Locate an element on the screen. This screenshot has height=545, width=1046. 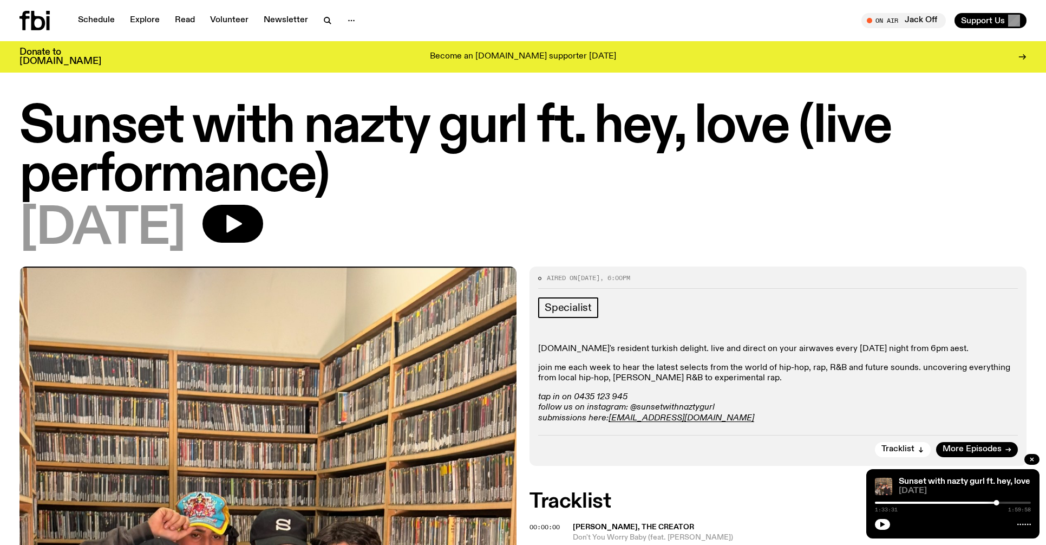
span: Support Us is located at coordinates (982, 21).